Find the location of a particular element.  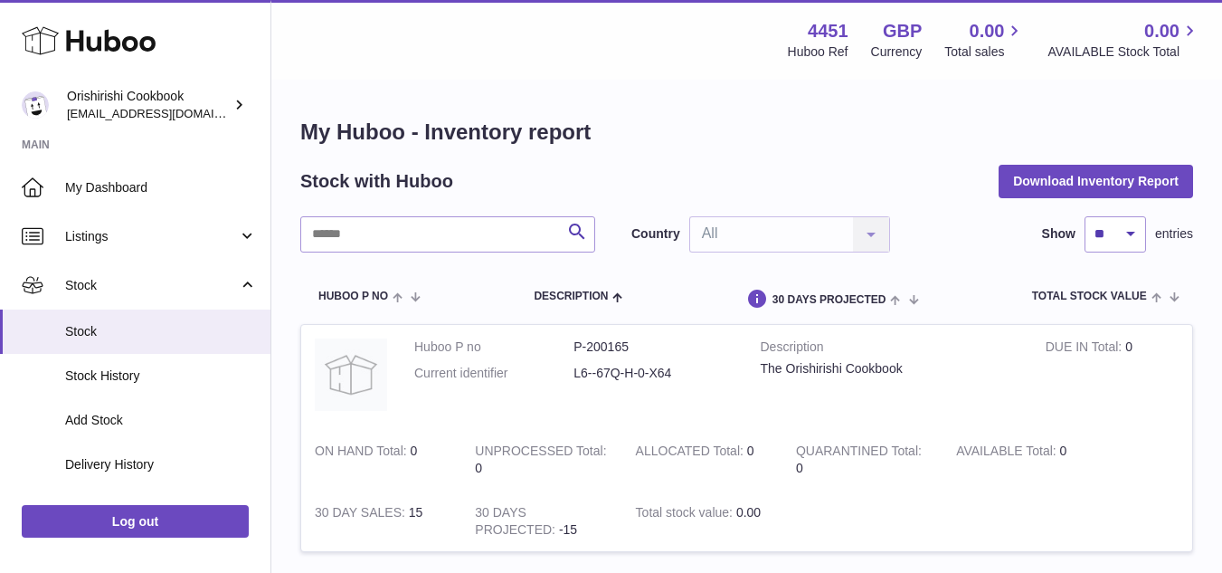

div: Orishirishi Cookbook is located at coordinates (148, 105).